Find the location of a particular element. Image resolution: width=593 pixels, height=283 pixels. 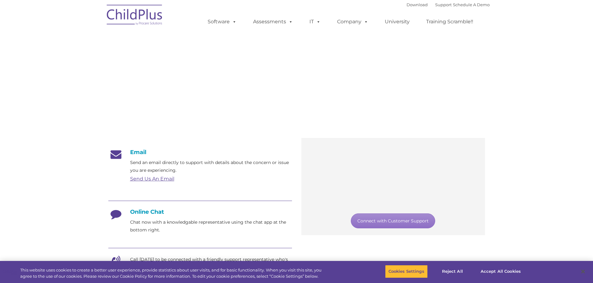

div: This website uses cookies to create a better user experience, provide statistics about user visit... is located at coordinates (173, 274).